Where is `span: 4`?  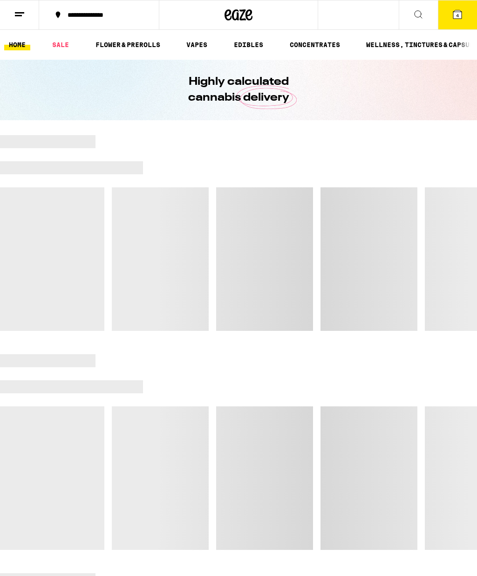 span: 4 is located at coordinates (457, 15).